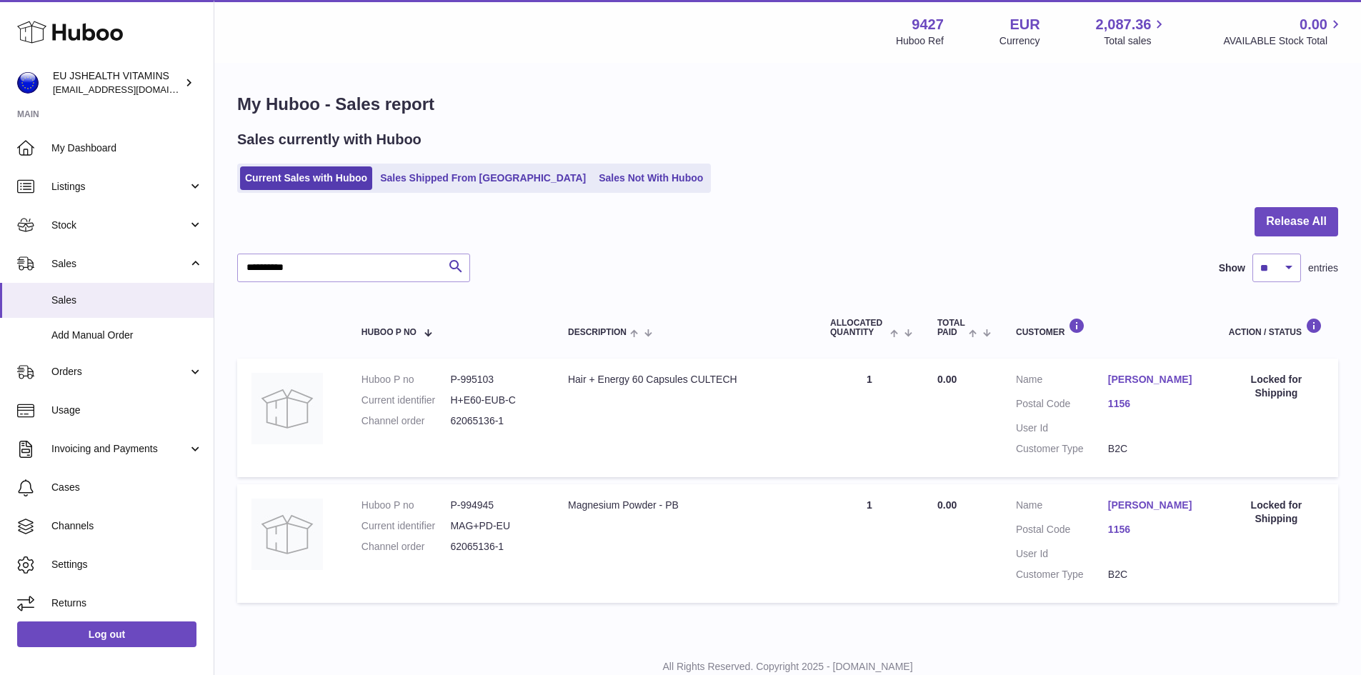 This screenshot has width=1361, height=675. I want to click on span: My Dashboard, so click(127, 148).